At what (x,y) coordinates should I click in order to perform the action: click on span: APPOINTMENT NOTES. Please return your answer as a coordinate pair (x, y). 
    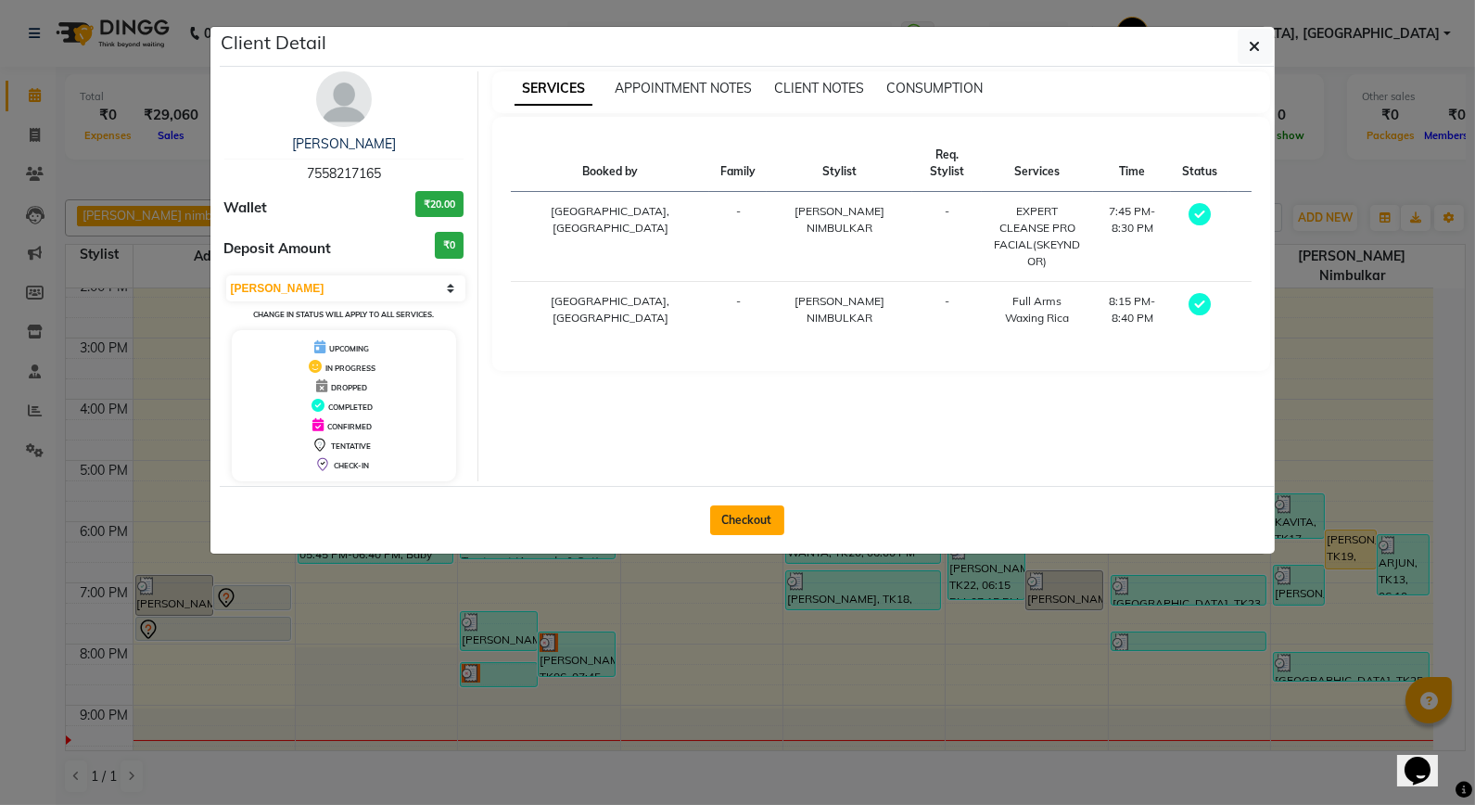
    Looking at the image, I should click on (683, 88).